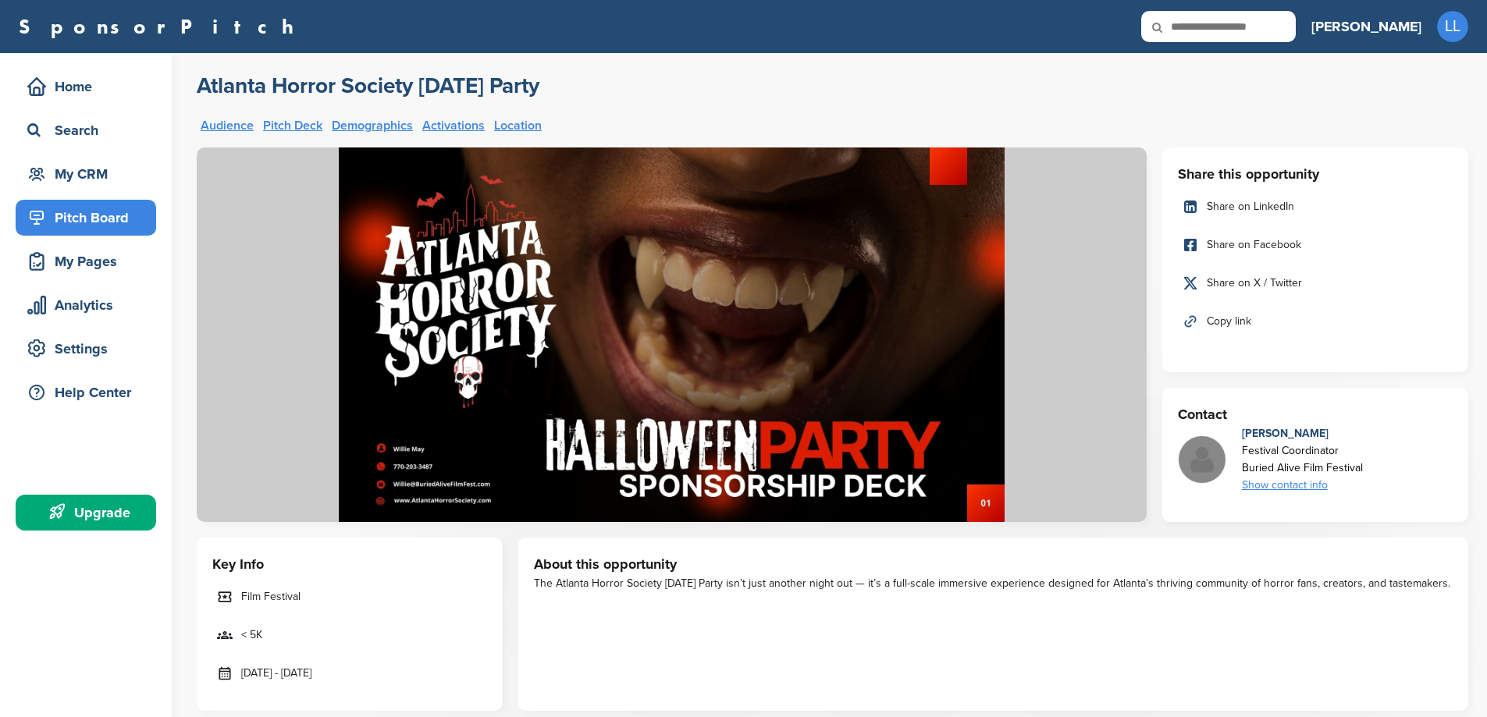 The width and height of the screenshot is (1487, 717). What do you see at coordinates (1315, 414) in the screenshot?
I see `h3: Contact` at bounding box center [1315, 414].